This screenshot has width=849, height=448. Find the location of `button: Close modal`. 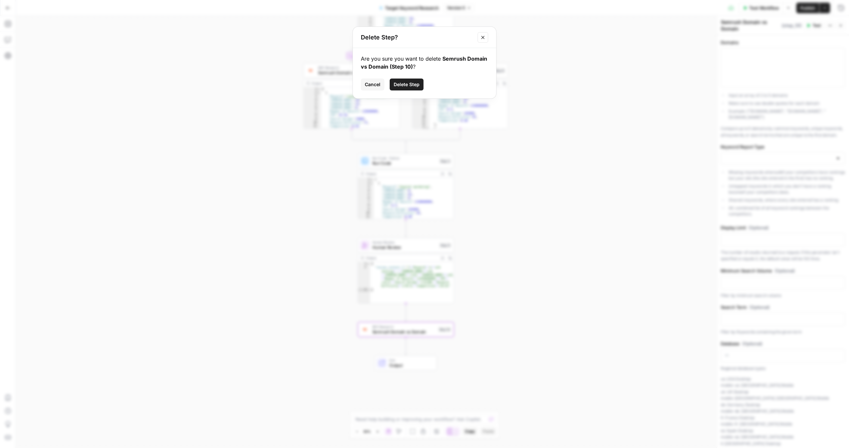

button: Close modal is located at coordinates (483, 37).